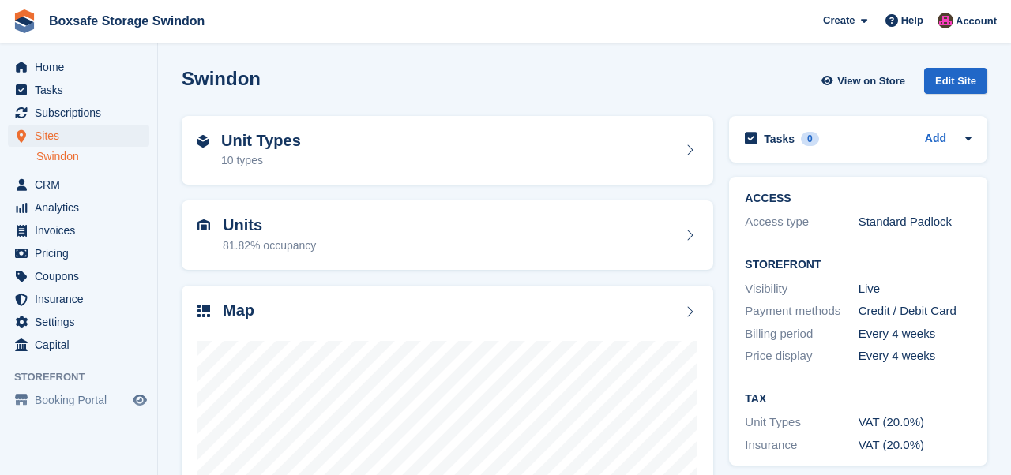 This screenshot has width=1011, height=475. Describe the element at coordinates (82, 208) in the screenshot. I see `span: Analytics` at that location.